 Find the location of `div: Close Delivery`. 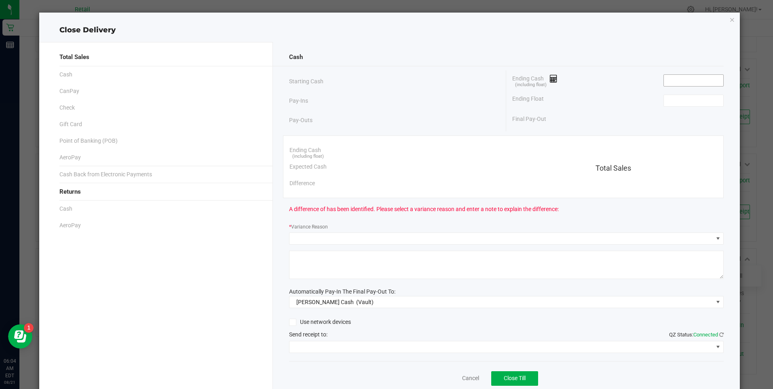

div: Close Delivery is located at coordinates (389, 30).